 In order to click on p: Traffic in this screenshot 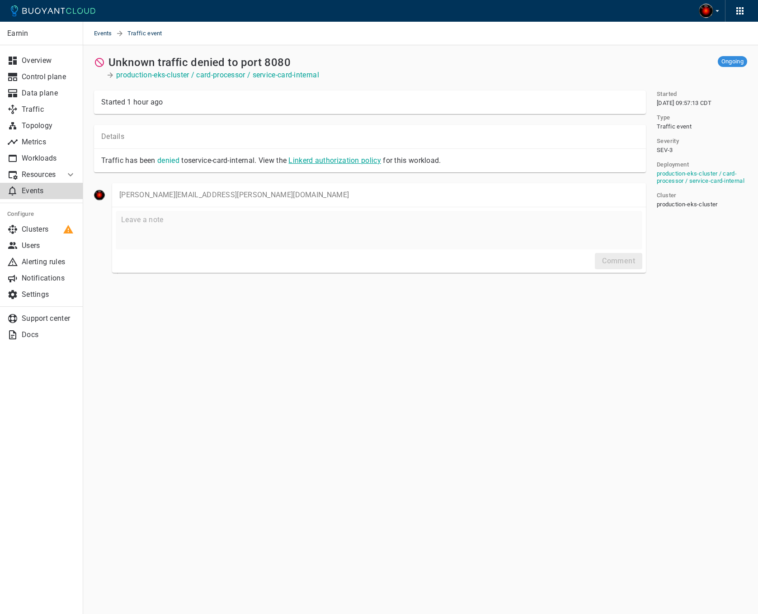, I will do `click(49, 109)`.